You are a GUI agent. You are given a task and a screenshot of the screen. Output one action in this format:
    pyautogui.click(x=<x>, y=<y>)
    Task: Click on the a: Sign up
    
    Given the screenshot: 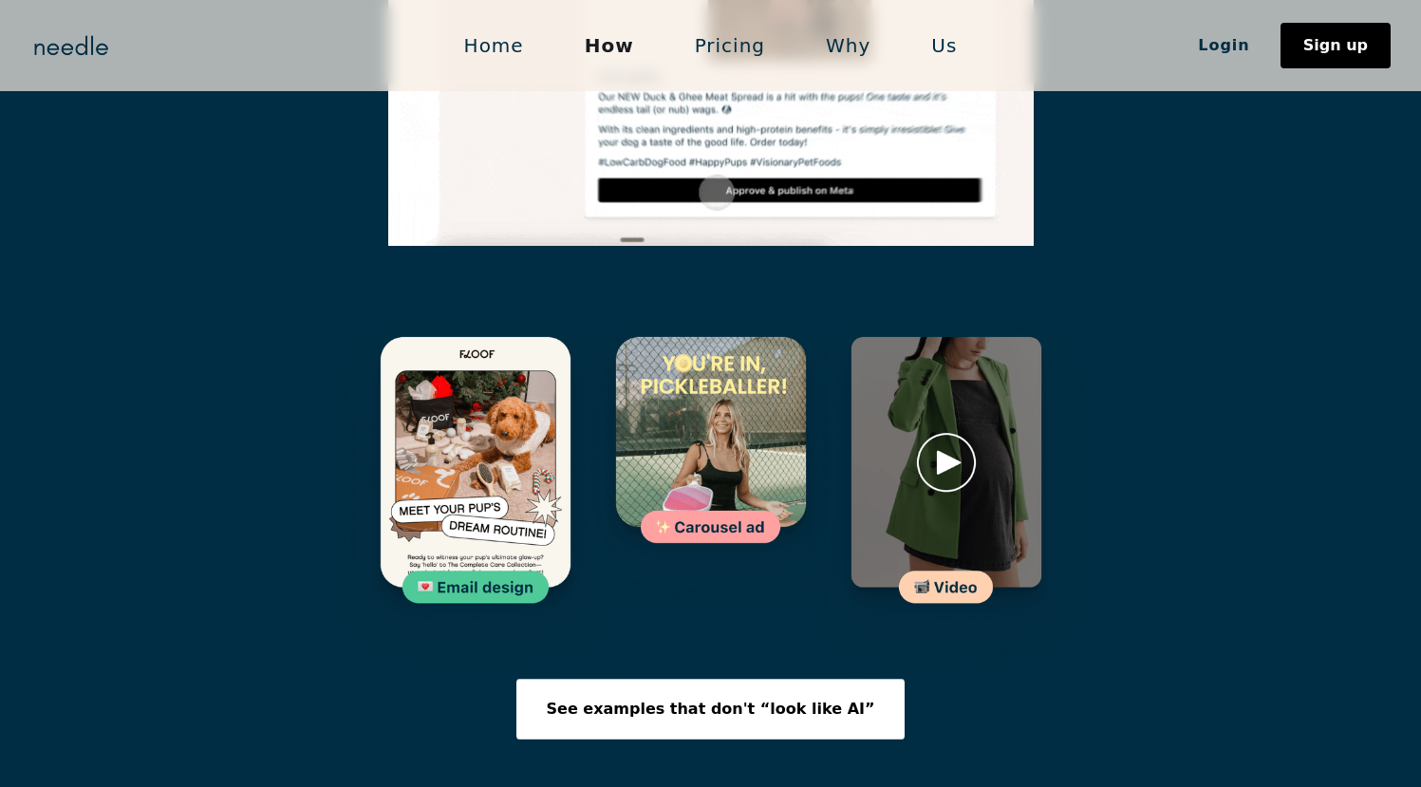 What is the action you would take?
    pyautogui.click(x=1335, y=46)
    